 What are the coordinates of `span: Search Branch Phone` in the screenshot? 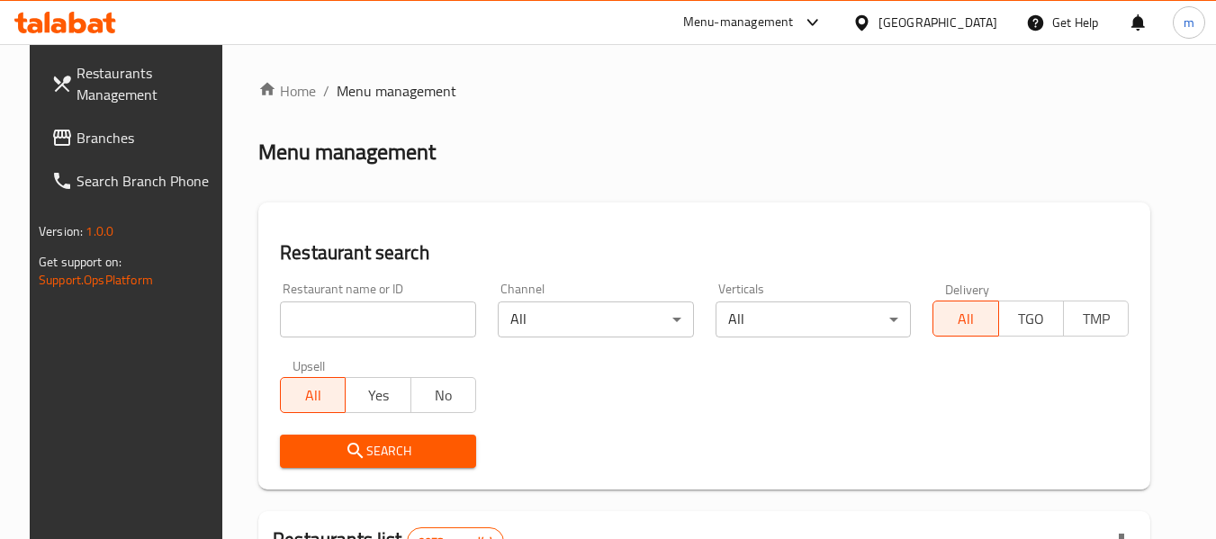 It's located at (148, 181).